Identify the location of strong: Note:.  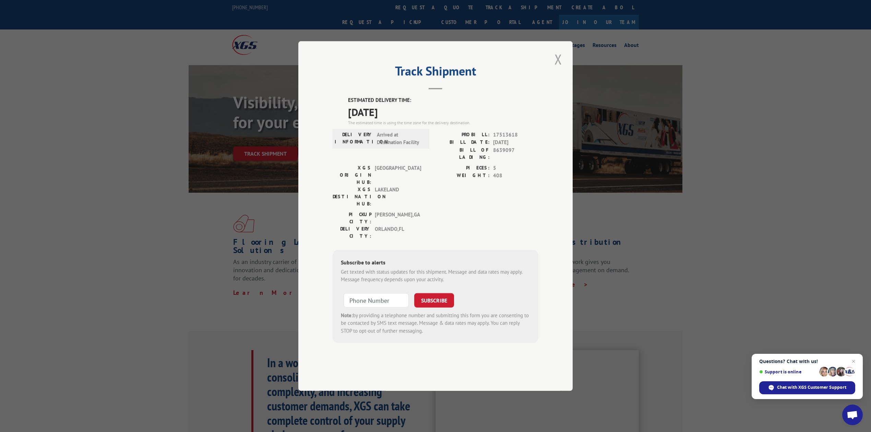
(347, 315).